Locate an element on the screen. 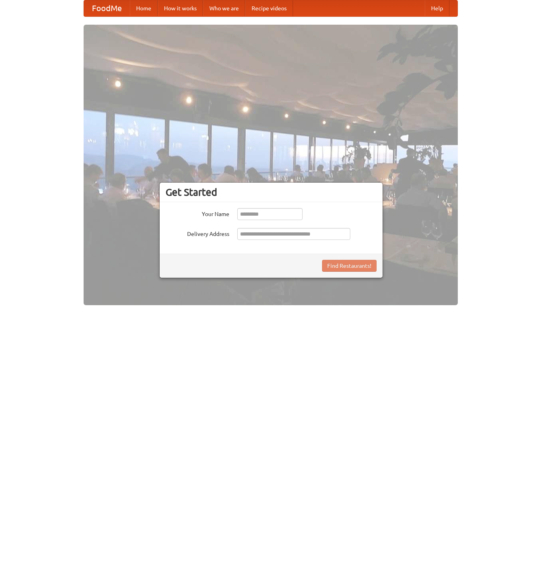  h3: Get Started is located at coordinates (271, 192).